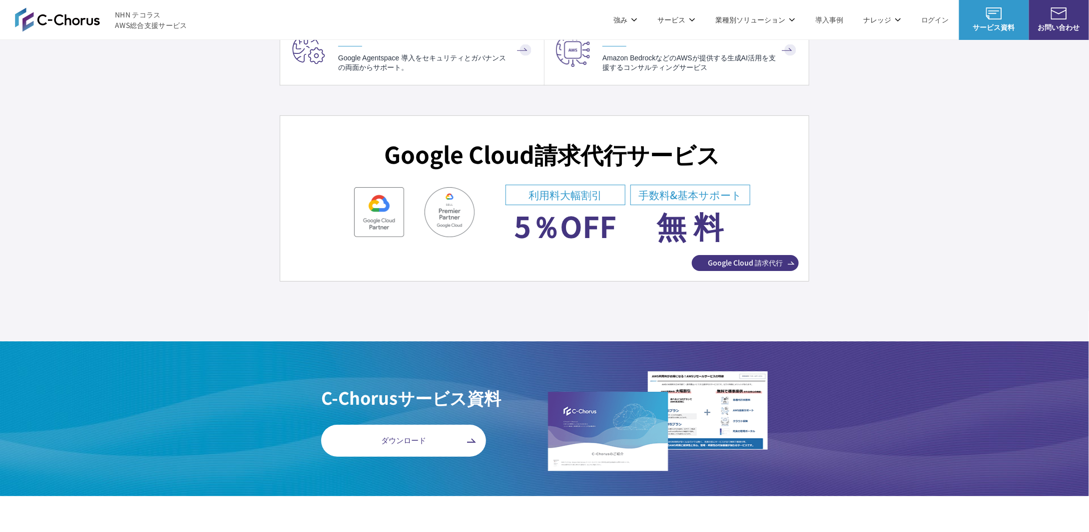 This screenshot has height=532, width=1089. I want to click on a: Google Cloud請求代行サービス Google Cloud Partner SELL PremierPartner Google Cloud 利用料大幅割引 5％OFF 手数料&基本サポ..., so click(544, 198).